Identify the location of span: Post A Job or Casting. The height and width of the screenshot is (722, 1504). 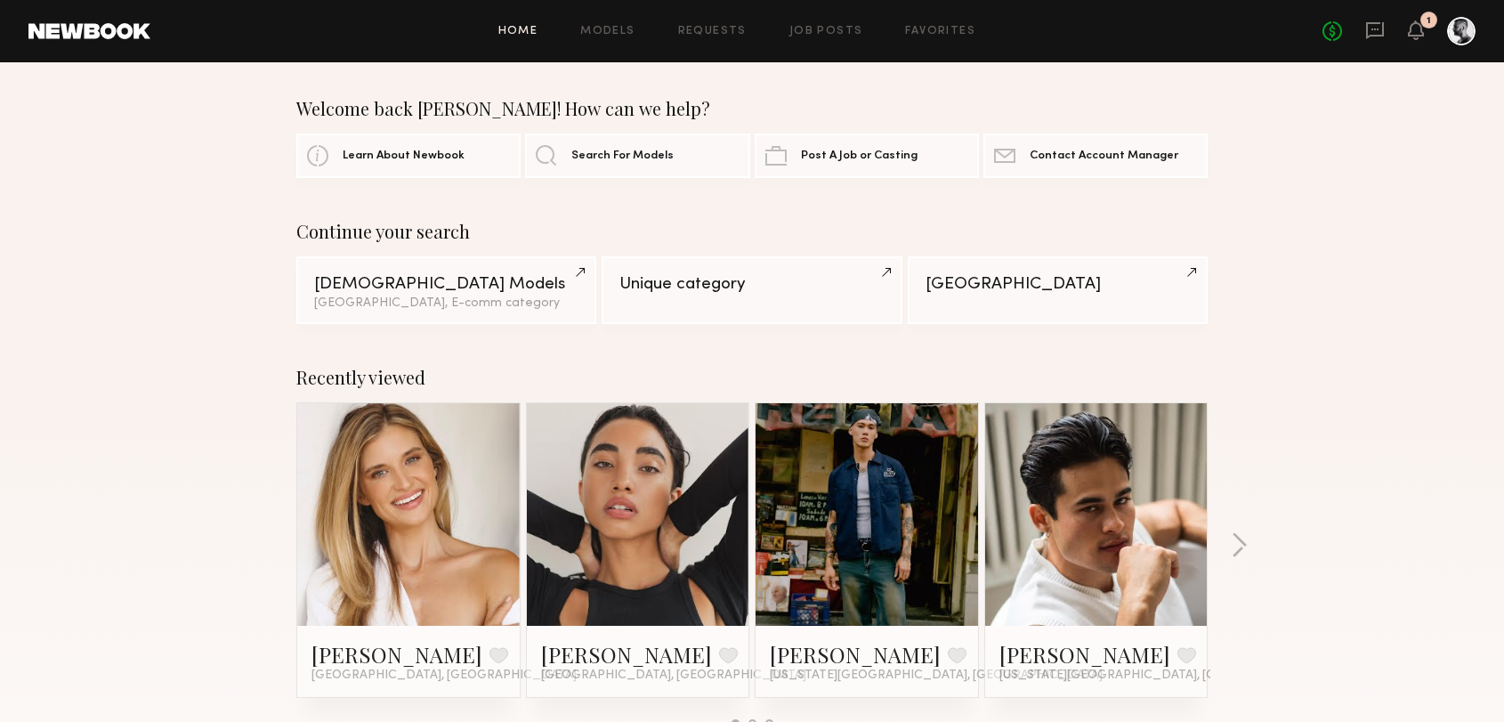
(859, 156).